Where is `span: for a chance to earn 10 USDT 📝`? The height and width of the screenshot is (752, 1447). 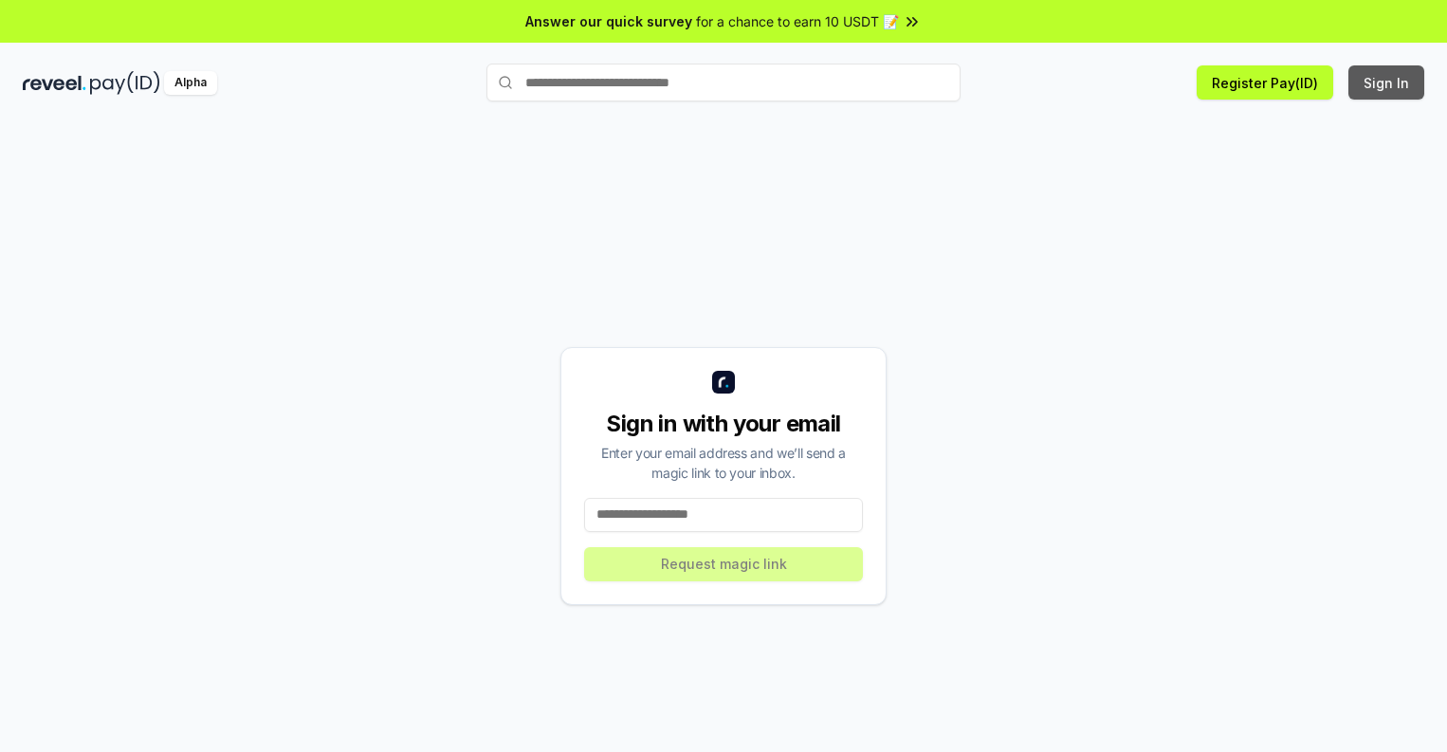 span: for a chance to earn 10 USDT 📝 is located at coordinates (798, 21).